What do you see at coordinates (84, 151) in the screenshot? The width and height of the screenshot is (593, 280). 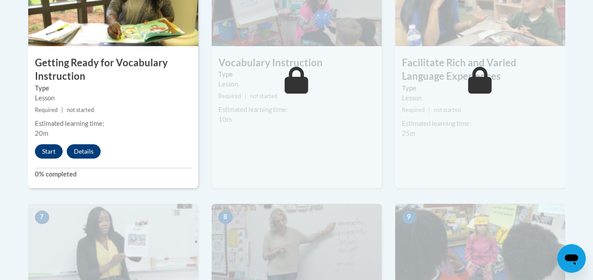 I see `button: Details` at bounding box center [84, 151].